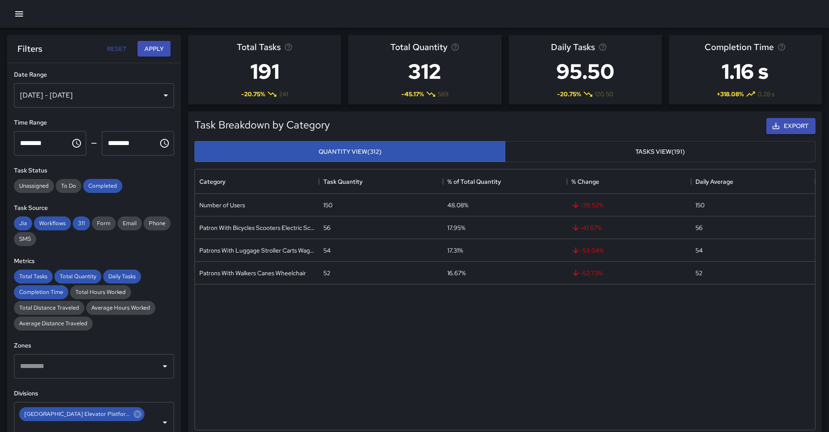  I want to click on span: 120.50, so click(604, 94).